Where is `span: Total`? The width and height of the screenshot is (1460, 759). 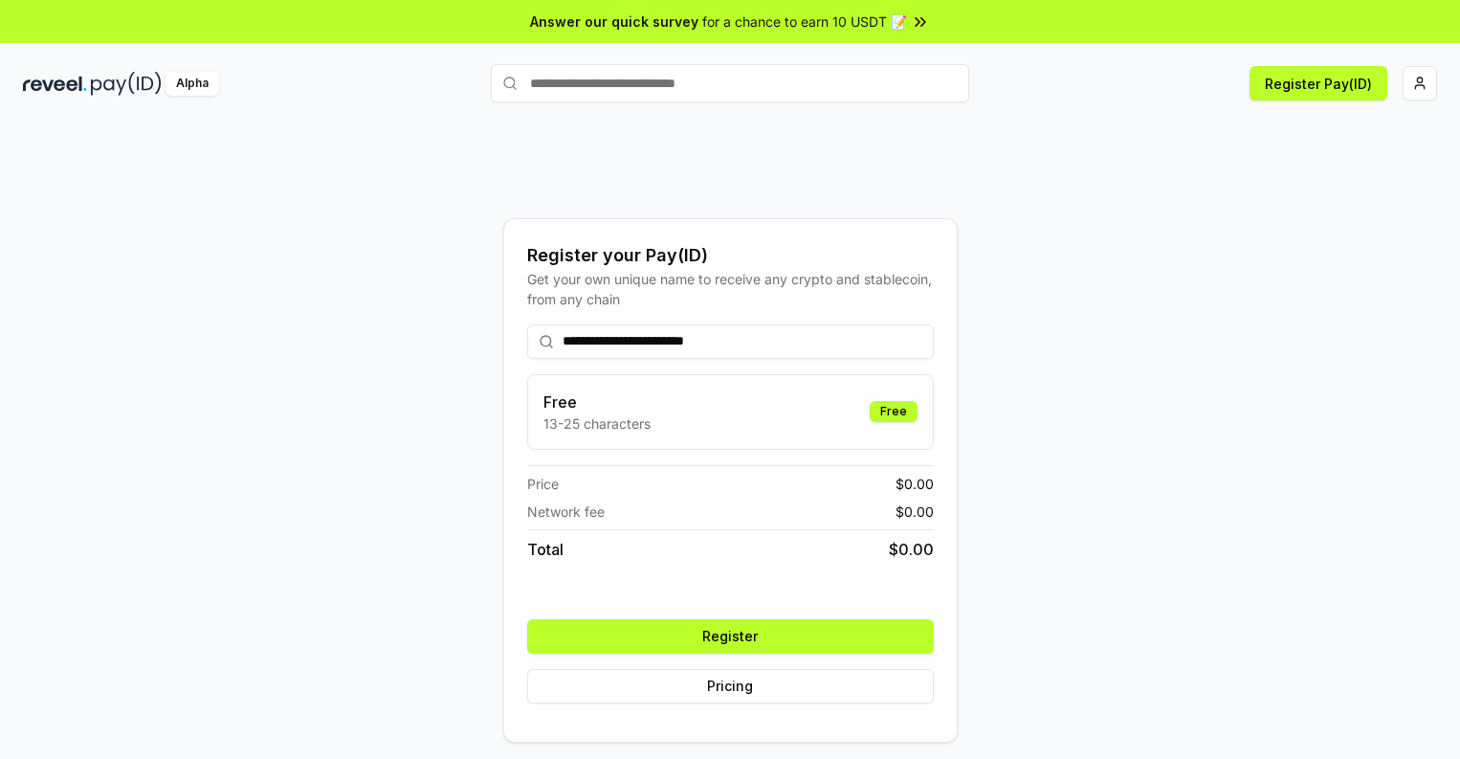 span: Total is located at coordinates (545, 549).